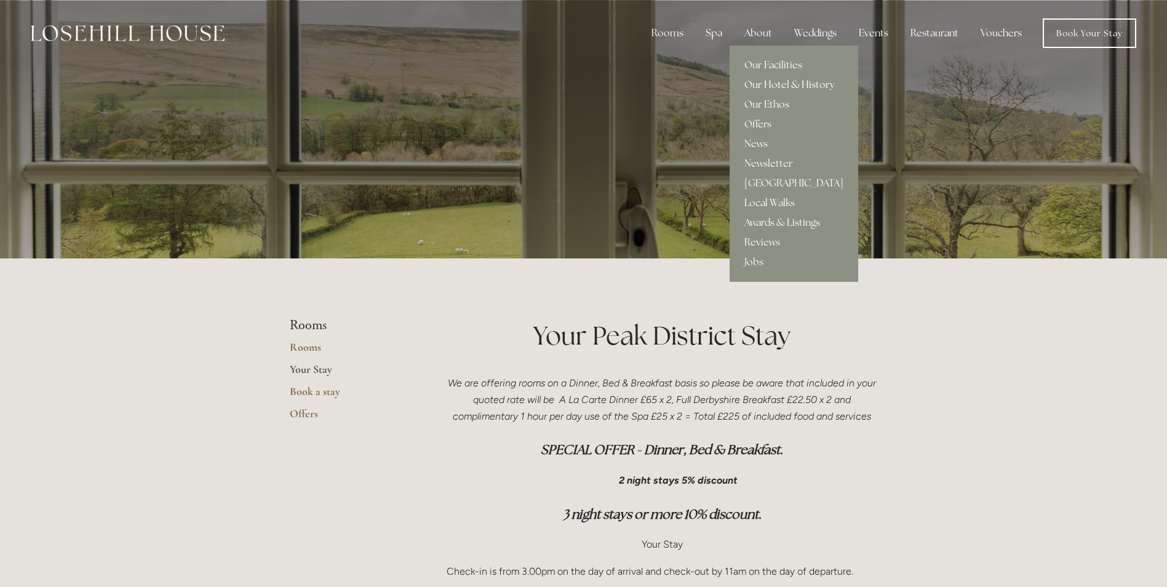 The image size is (1167, 587). Describe the element at coordinates (662, 335) in the screenshot. I see `h1: Your Peak District Stay` at that location.